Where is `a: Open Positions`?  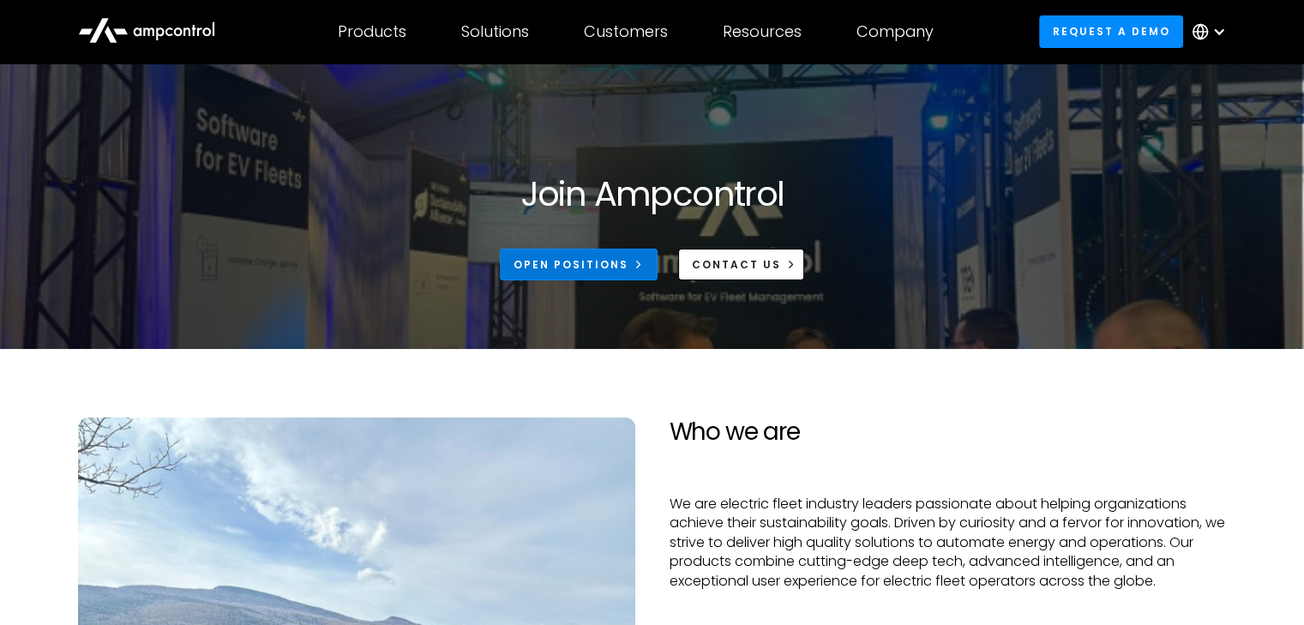 a: Open Positions is located at coordinates (579, 264).